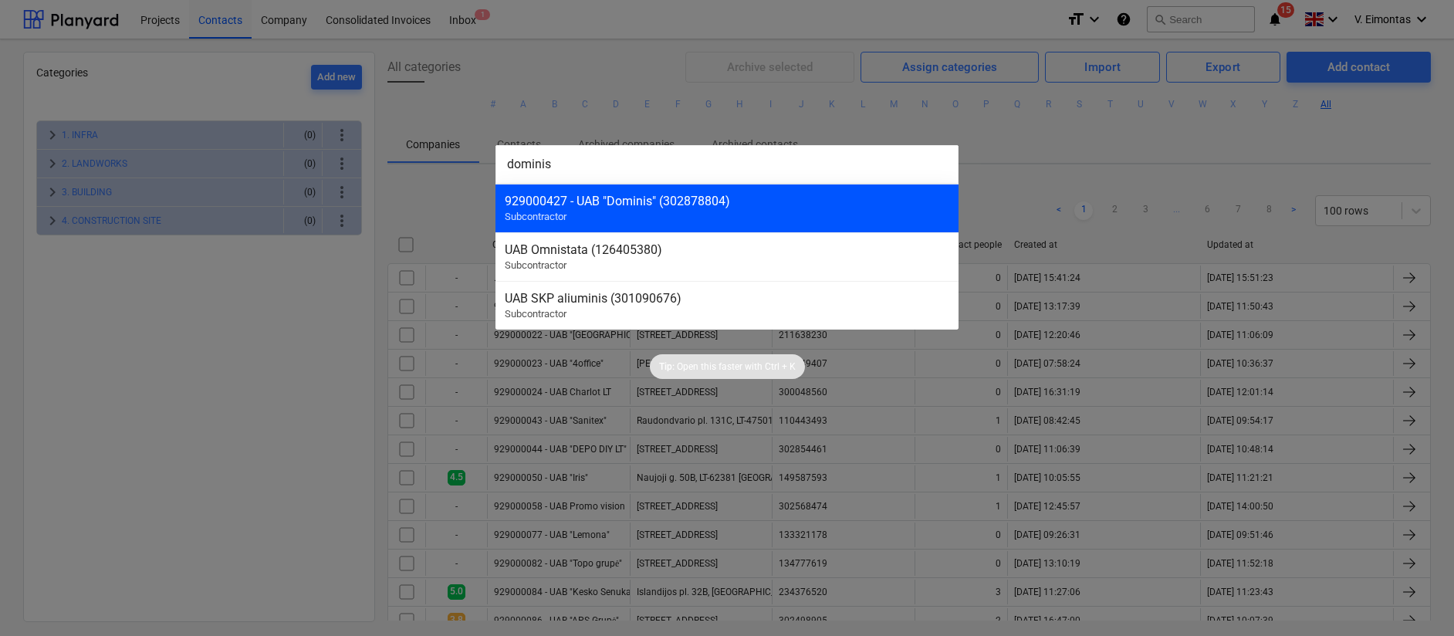 Image resolution: width=1454 pixels, height=636 pixels. I want to click on div: Tip:Open this faster withCtrl + K, so click(727, 367).